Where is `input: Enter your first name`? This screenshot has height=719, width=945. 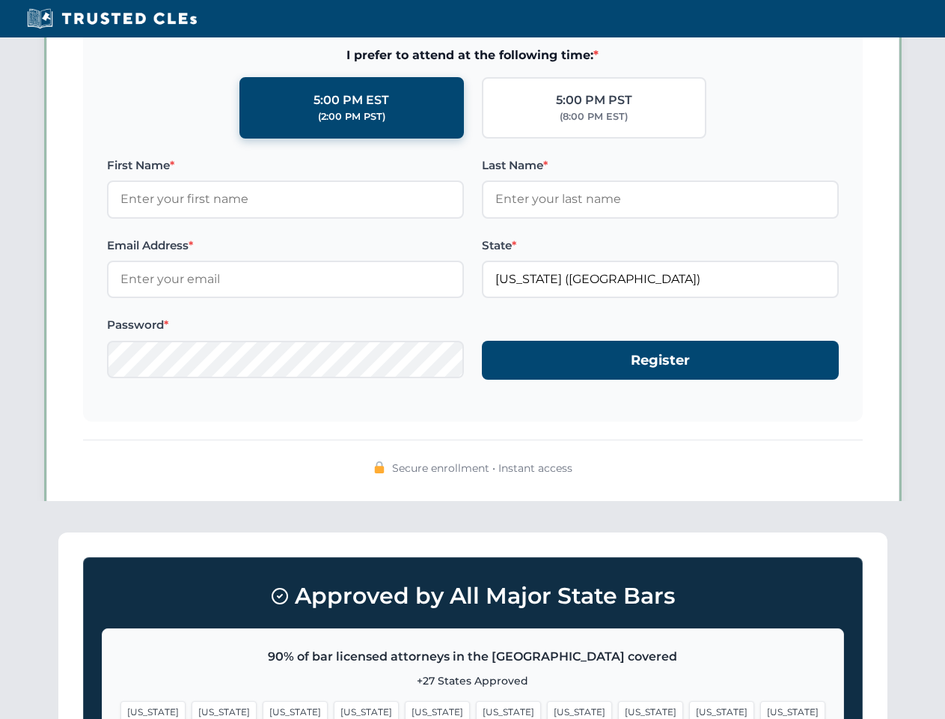
input: Enter your first name is located at coordinates (285, 199).